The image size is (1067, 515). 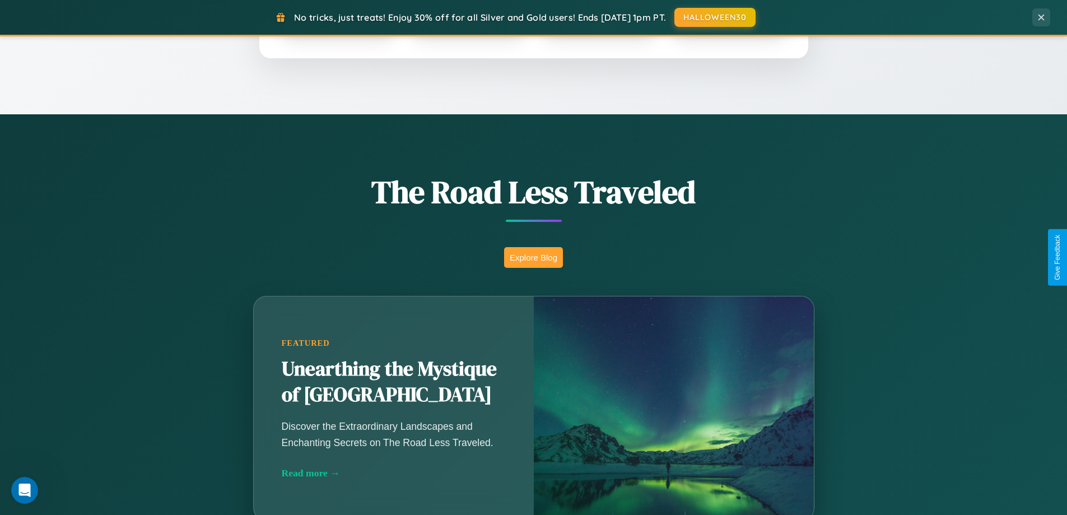 What do you see at coordinates (715, 17) in the screenshot?
I see `button: HALLOWEEN30` at bounding box center [715, 17].